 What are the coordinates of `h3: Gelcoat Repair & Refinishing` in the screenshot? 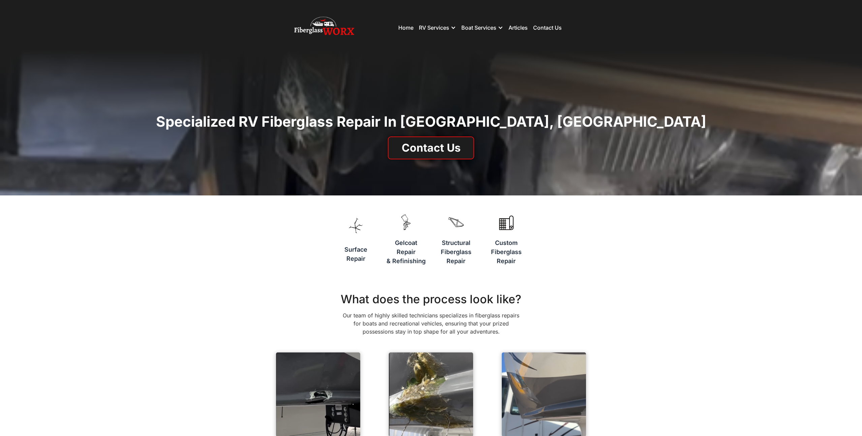 It's located at (406, 252).